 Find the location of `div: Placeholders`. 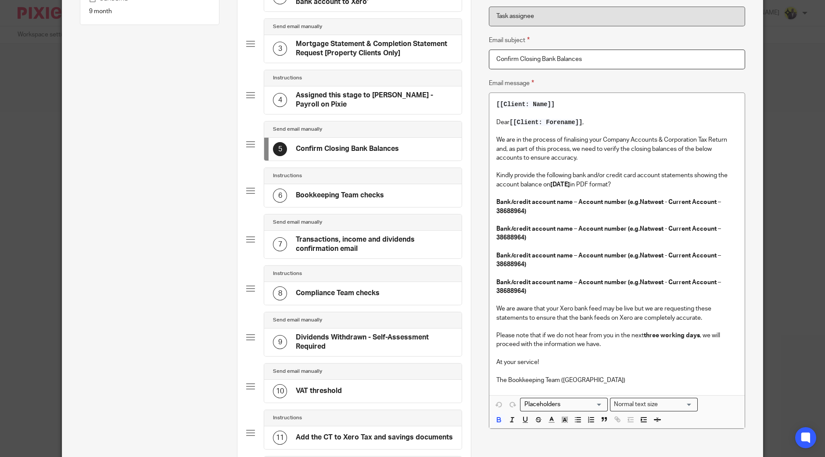

div: Placeholders is located at coordinates (564, 405).